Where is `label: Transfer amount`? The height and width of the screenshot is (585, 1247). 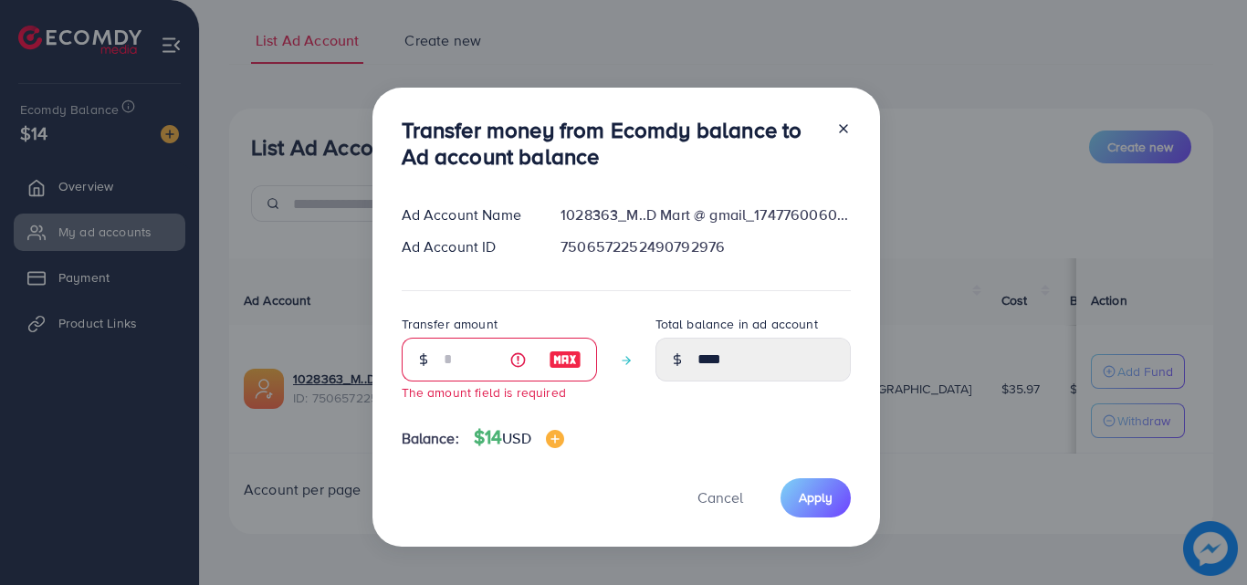 label: Transfer amount is located at coordinates (449, 324).